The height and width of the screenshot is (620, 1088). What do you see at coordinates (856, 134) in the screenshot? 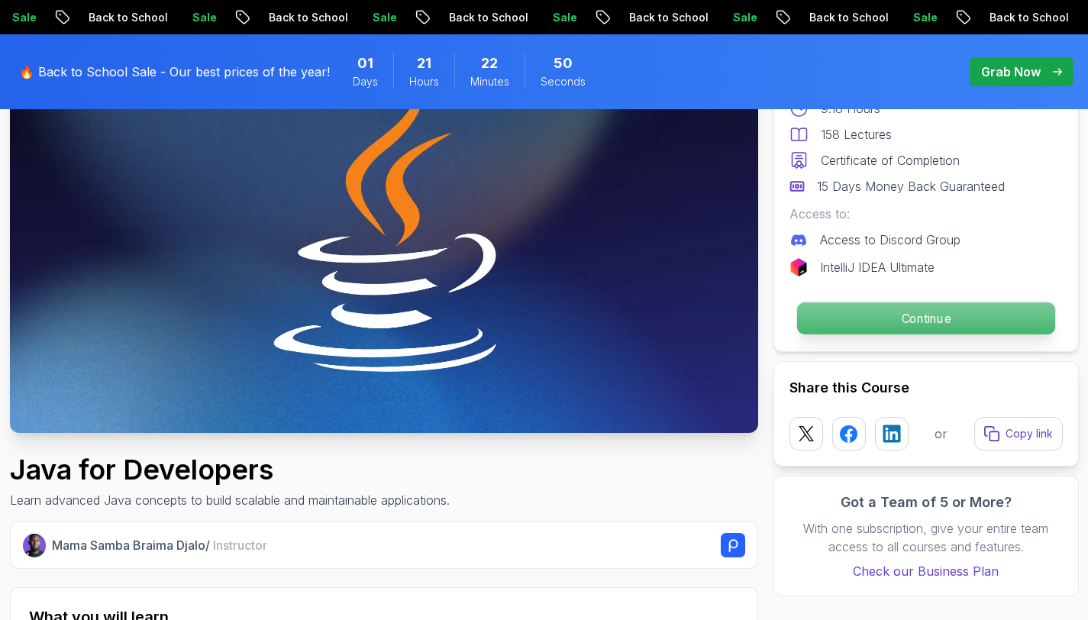
I see `p: 158 Lectures` at bounding box center [856, 134].